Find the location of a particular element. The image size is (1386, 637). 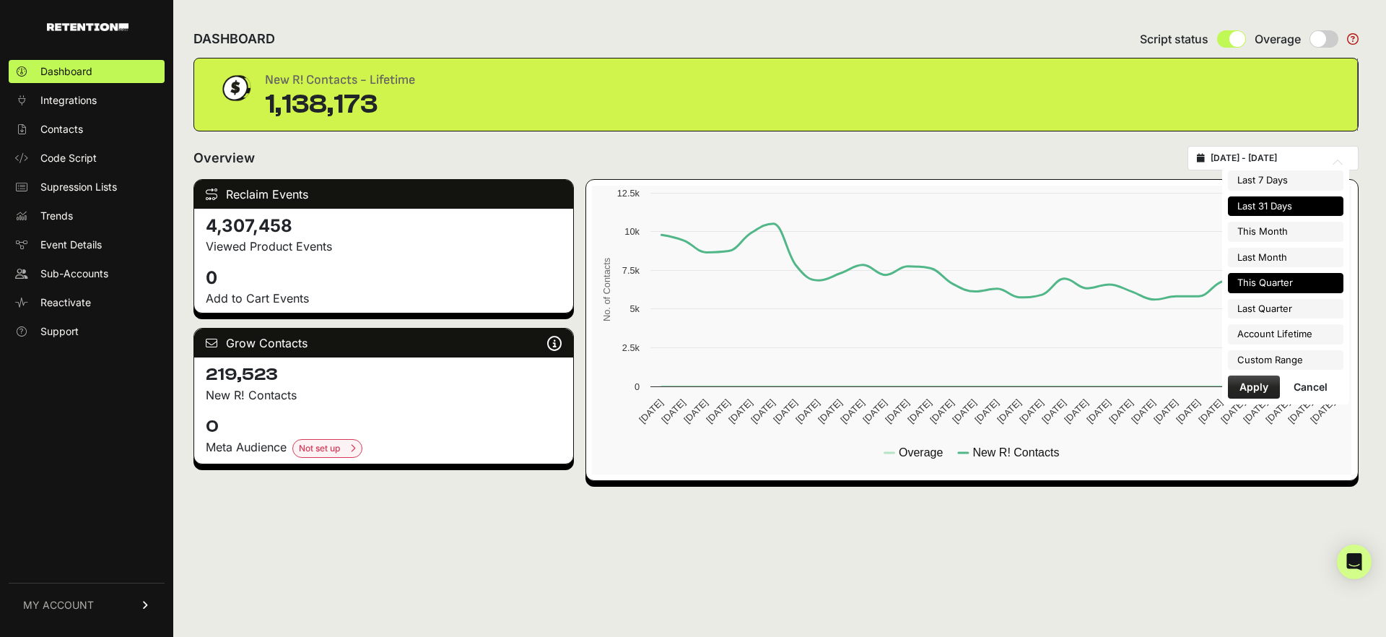

div: Grow Contacts is located at coordinates (383, 343).